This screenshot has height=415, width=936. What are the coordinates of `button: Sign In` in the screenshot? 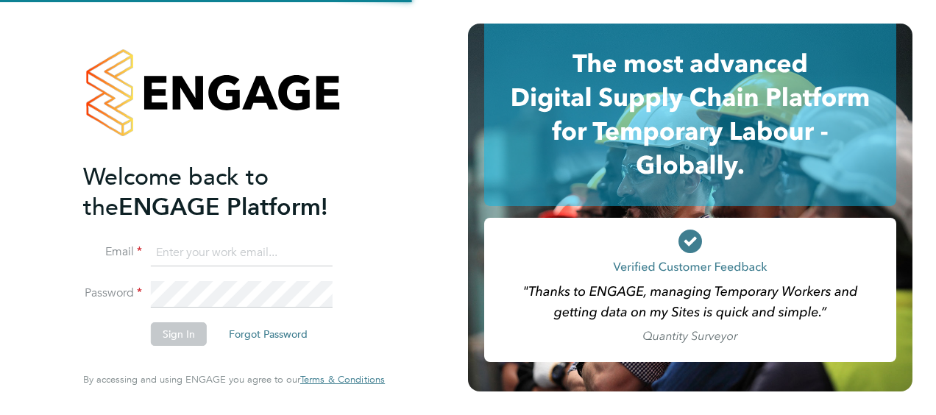 It's located at (179, 334).